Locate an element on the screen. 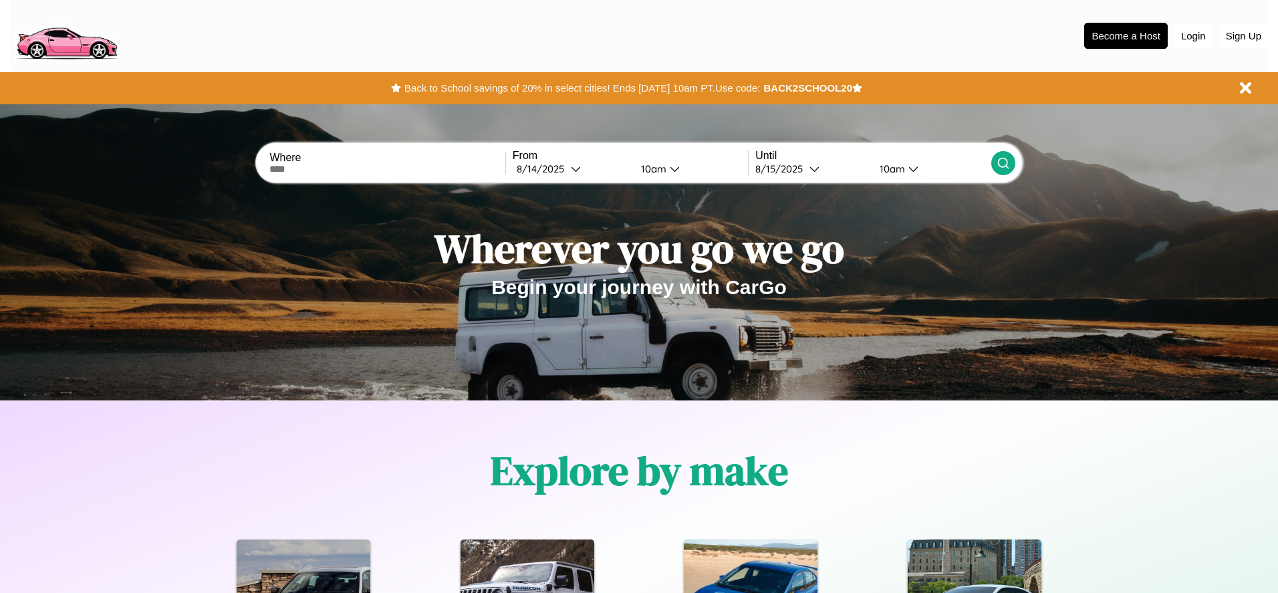 Image resolution: width=1278 pixels, height=593 pixels. div: 8 / 14 / 2025 is located at coordinates (543, 168).